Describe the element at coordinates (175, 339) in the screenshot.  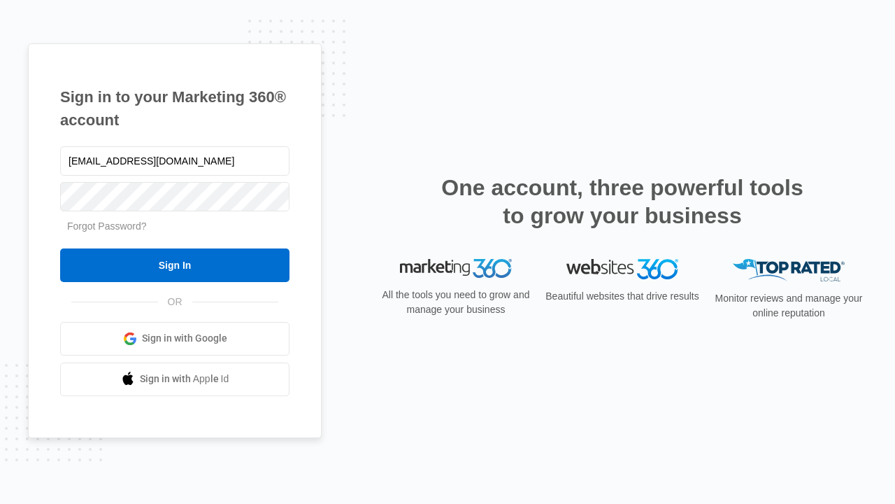
I see `a: Sign in with Google` at that location.